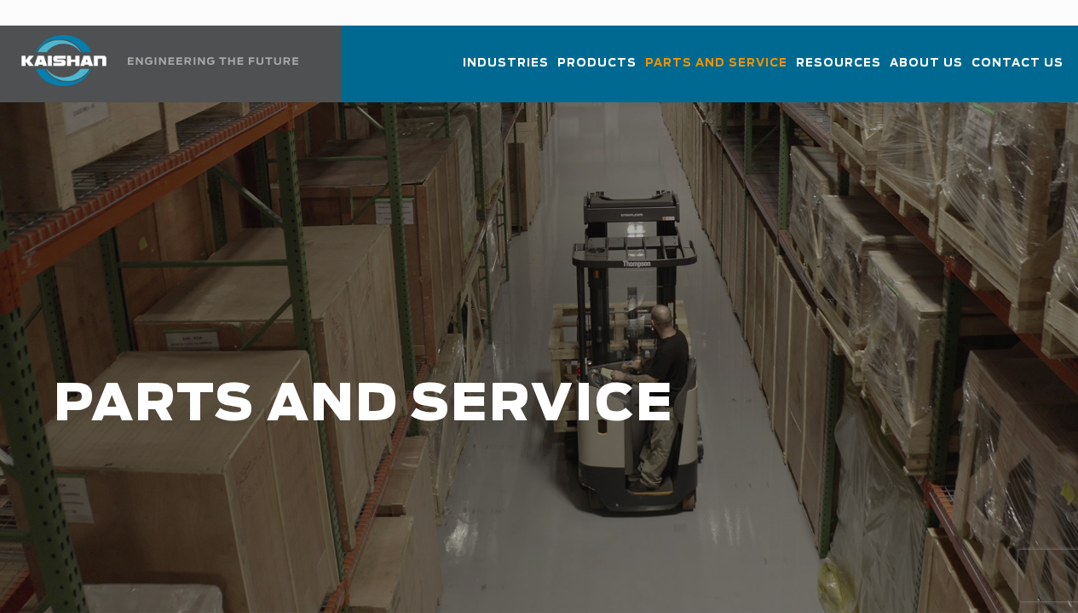 This screenshot has height=613, width=1078. What do you see at coordinates (839, 70) in the screenshot?
I see `a: Resources` at bounding box center [839, 70].